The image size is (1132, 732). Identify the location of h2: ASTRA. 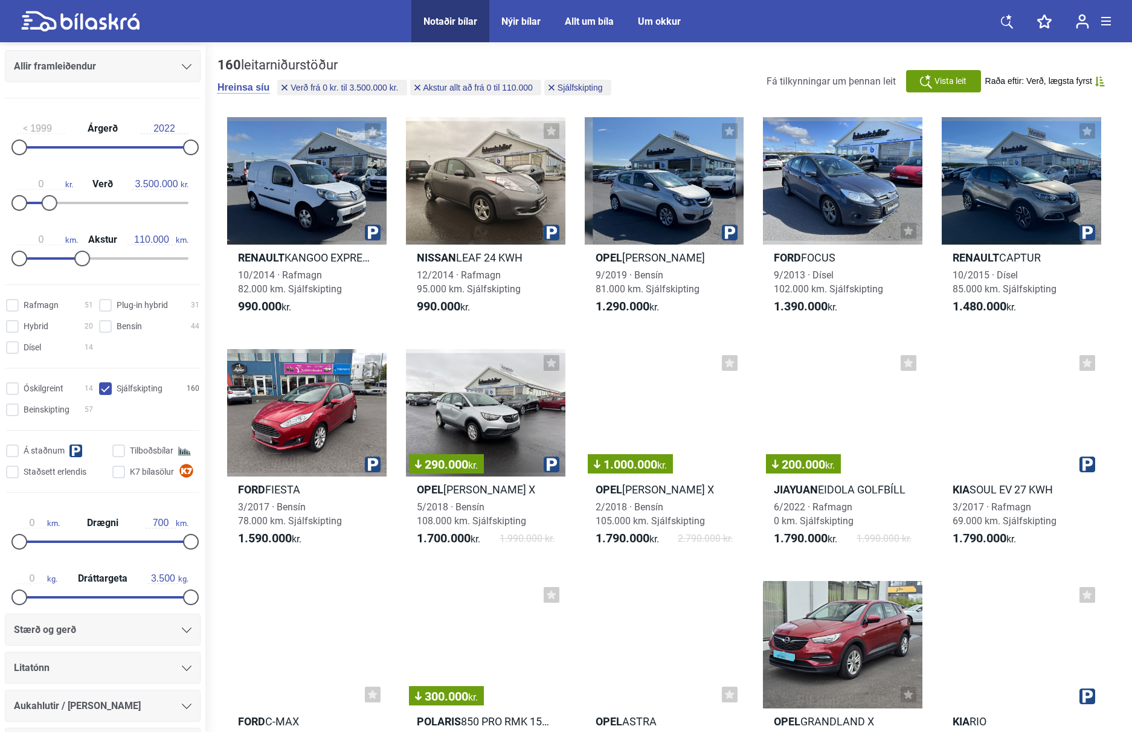
(664, 721).